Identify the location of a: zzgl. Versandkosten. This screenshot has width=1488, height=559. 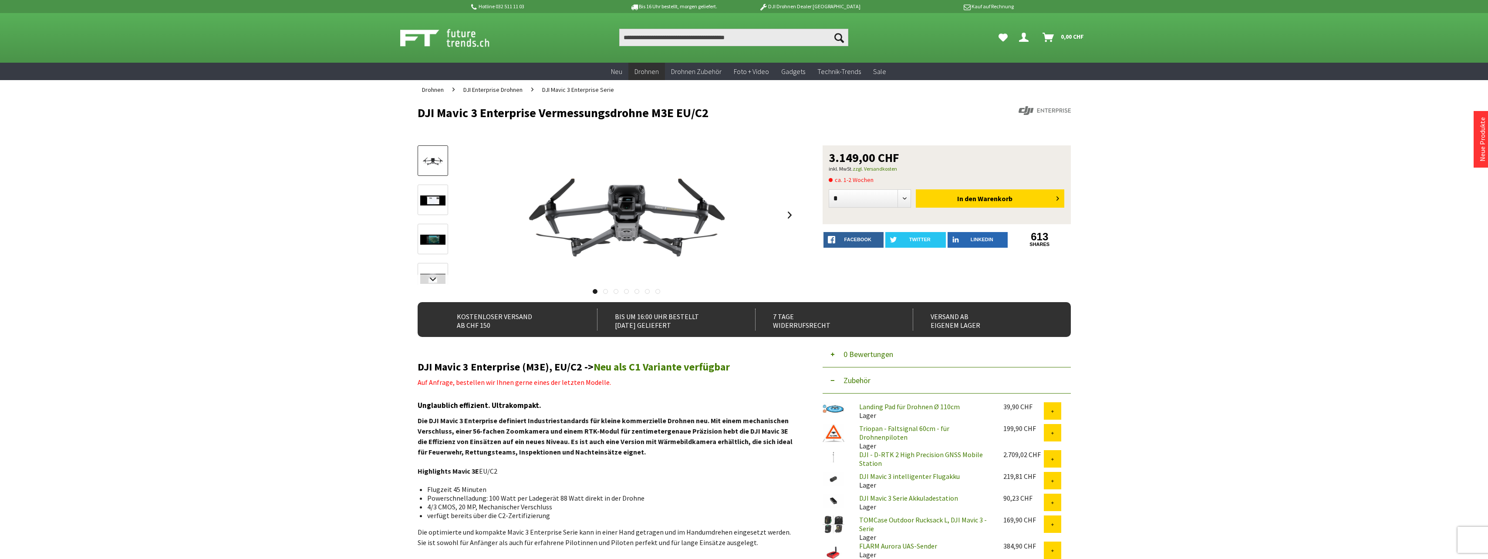
(875, 168).